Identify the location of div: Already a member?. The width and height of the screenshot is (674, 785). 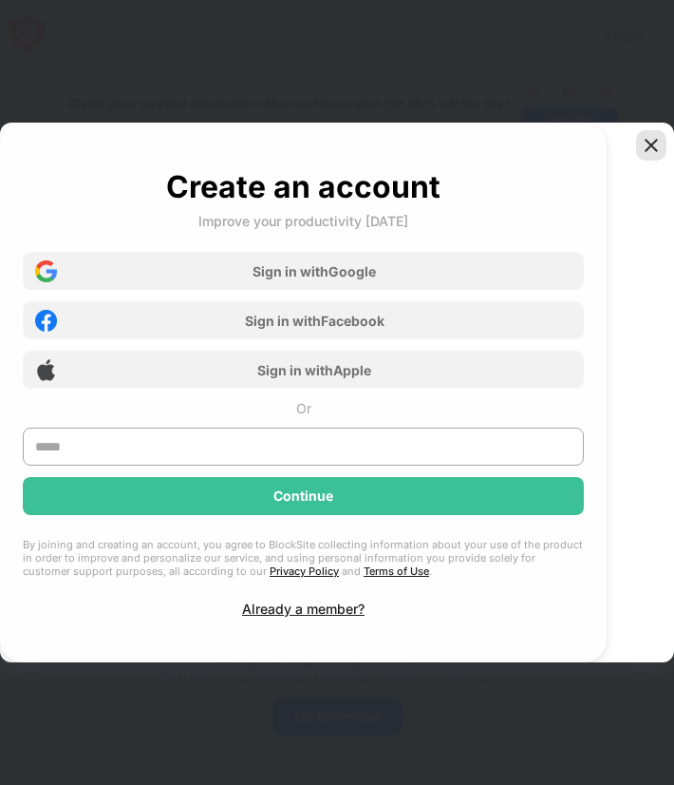
(303, 608).